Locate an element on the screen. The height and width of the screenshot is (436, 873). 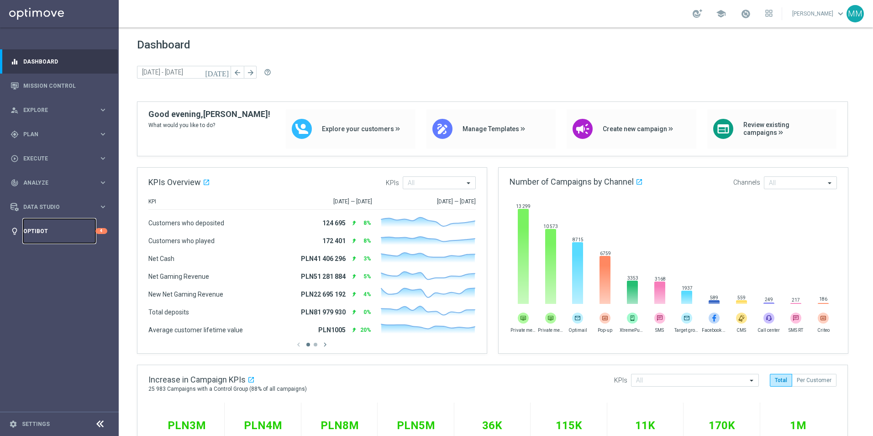
button: person_search Explore keyboard_arrow_right is located at coordinates (59, 110).